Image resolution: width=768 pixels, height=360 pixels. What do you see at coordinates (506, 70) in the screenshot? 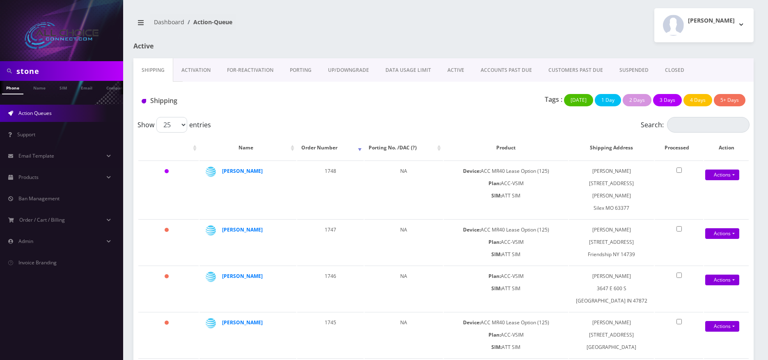
I see `a: ACCOUNTS PAST DUE` at bounding box center [506, 70].